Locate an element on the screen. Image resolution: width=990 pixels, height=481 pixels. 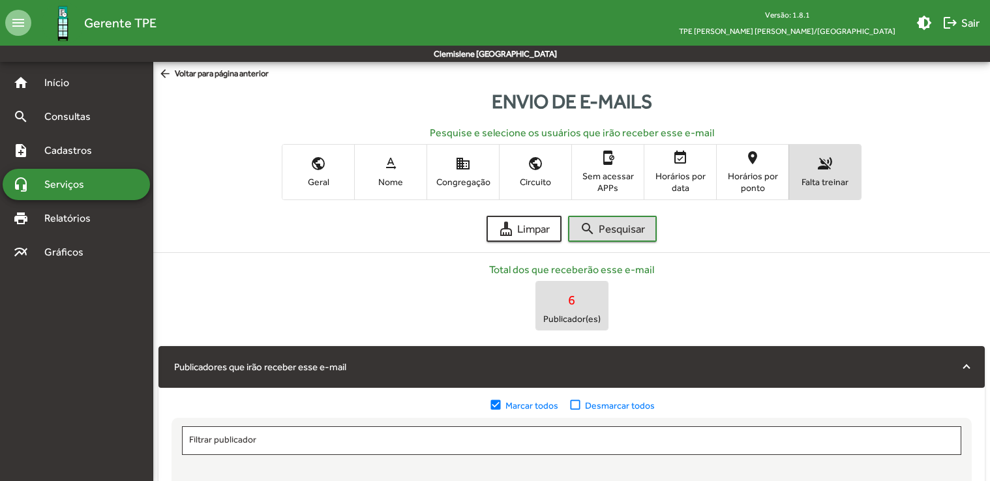
span: Relatórios is located at coordinates (72, 218).